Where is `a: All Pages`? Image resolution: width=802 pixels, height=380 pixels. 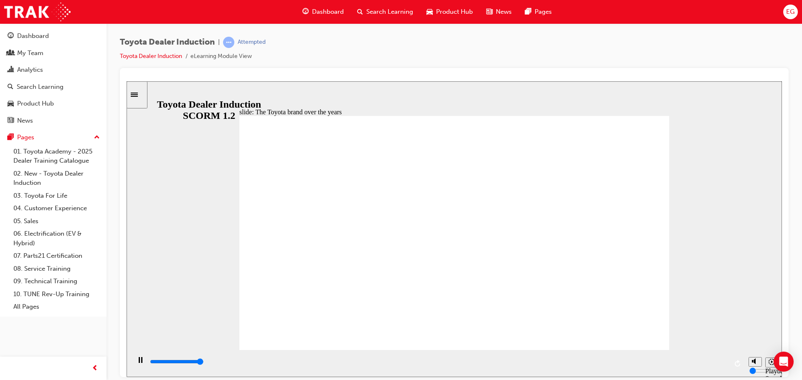
a: All Pages is located at coordinates (56, 307).